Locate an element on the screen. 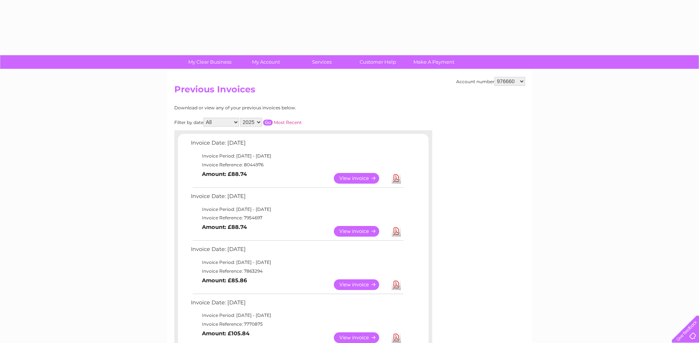 The width and height of the screenshot is (699, 343). h2: Previous Invoices is located at coordinates (349, 91).